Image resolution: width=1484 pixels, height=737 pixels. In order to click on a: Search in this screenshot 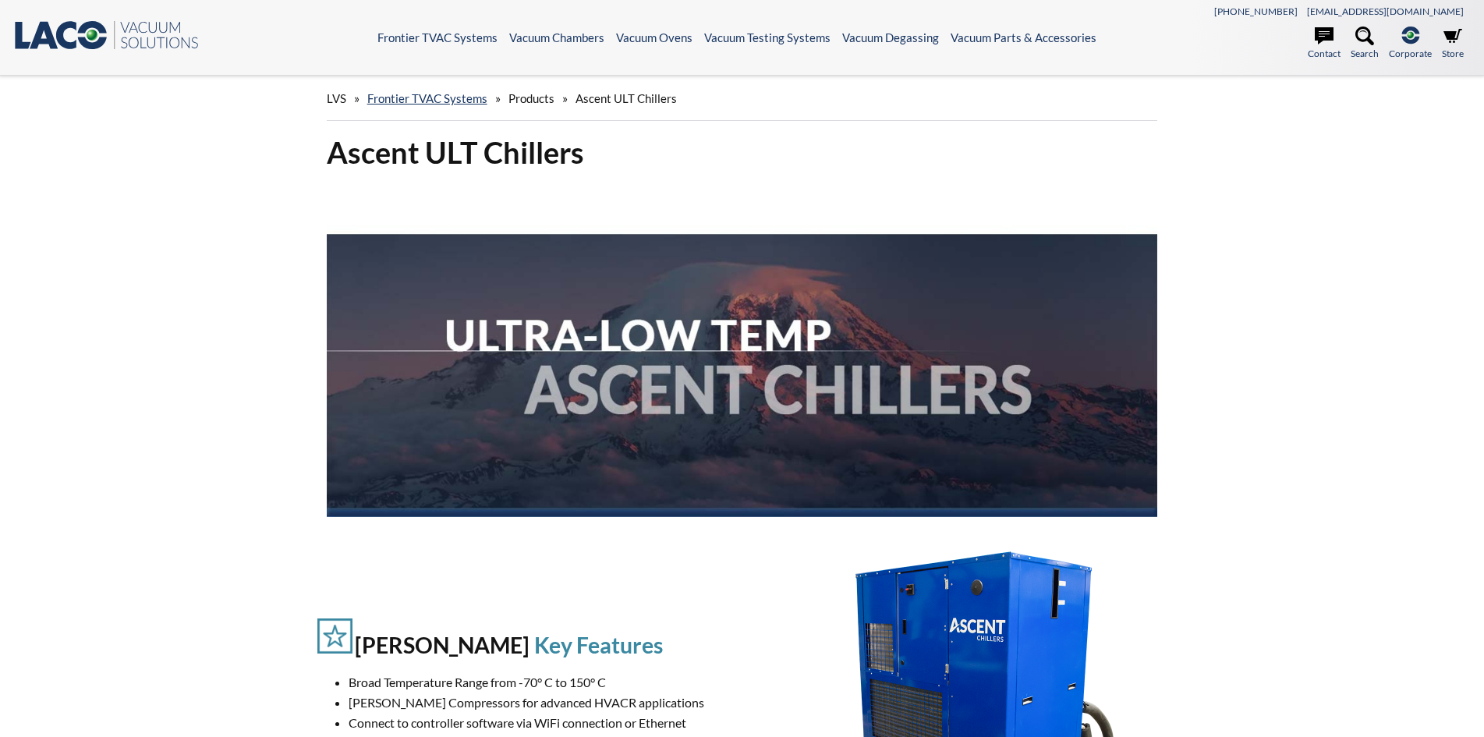, I will do `click(1365, 44)`.